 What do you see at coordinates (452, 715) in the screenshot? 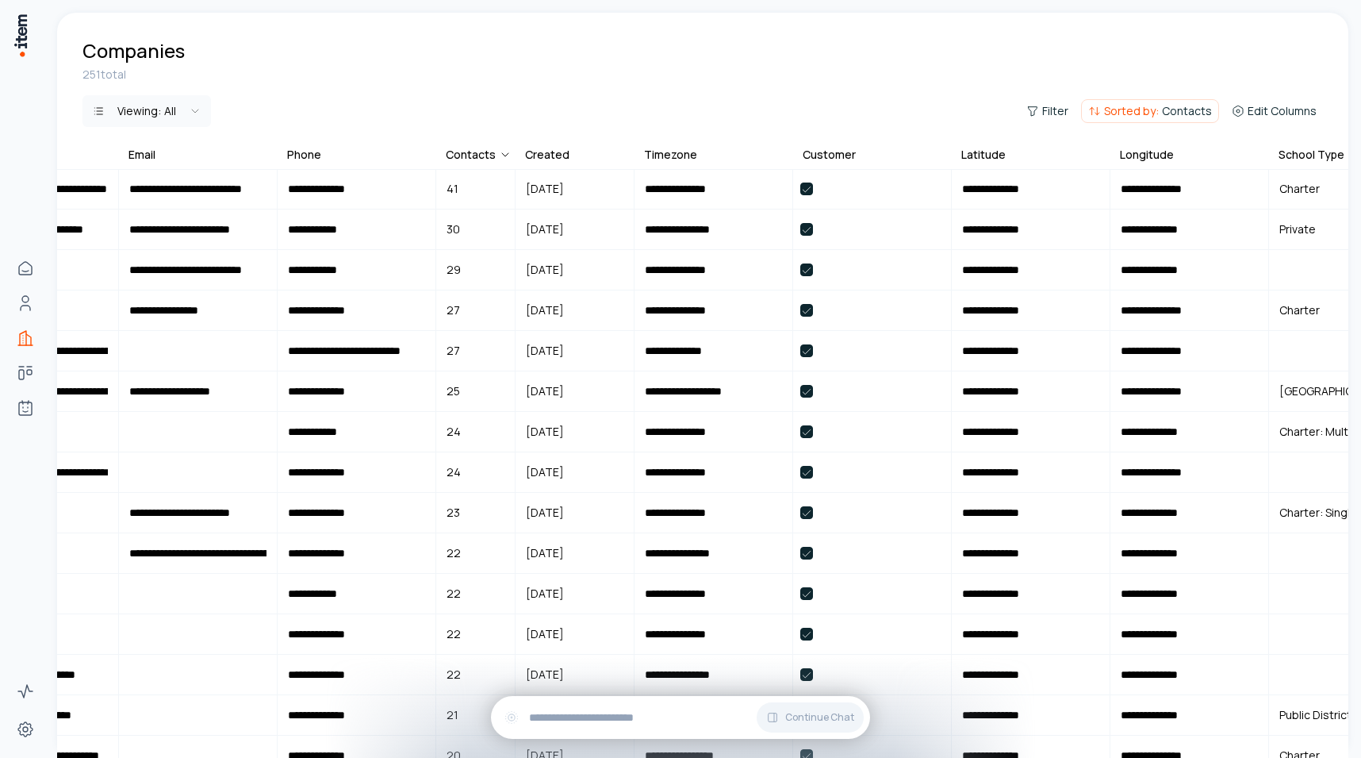
I see `span: 21` at bounding box center [452, 715].